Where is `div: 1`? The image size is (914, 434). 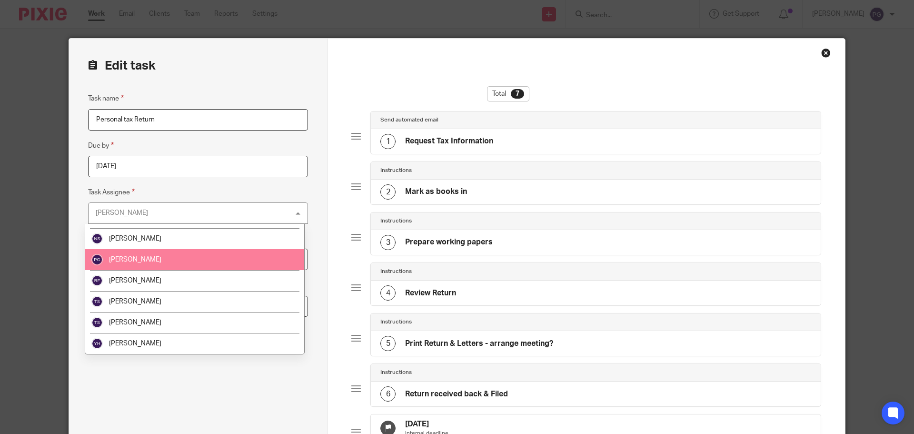
div: 1 is located at coordinates (388, 141).